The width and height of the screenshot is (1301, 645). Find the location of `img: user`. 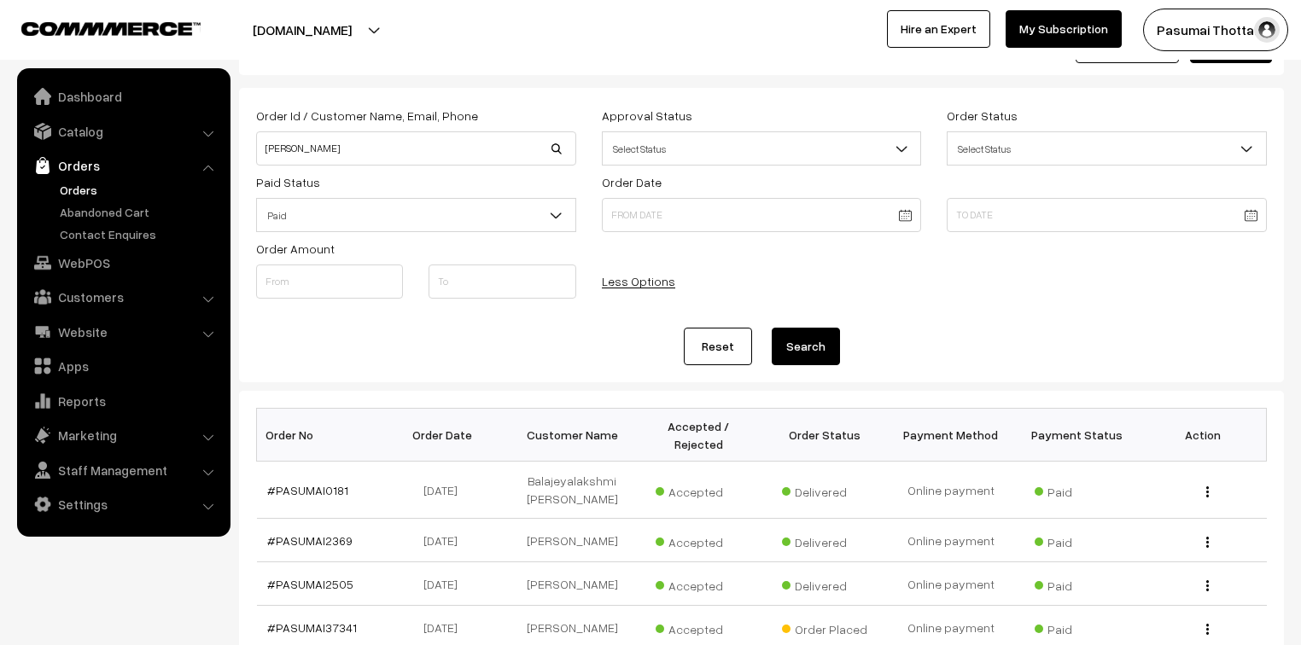

img: user is located at coordinates (1267, 30).